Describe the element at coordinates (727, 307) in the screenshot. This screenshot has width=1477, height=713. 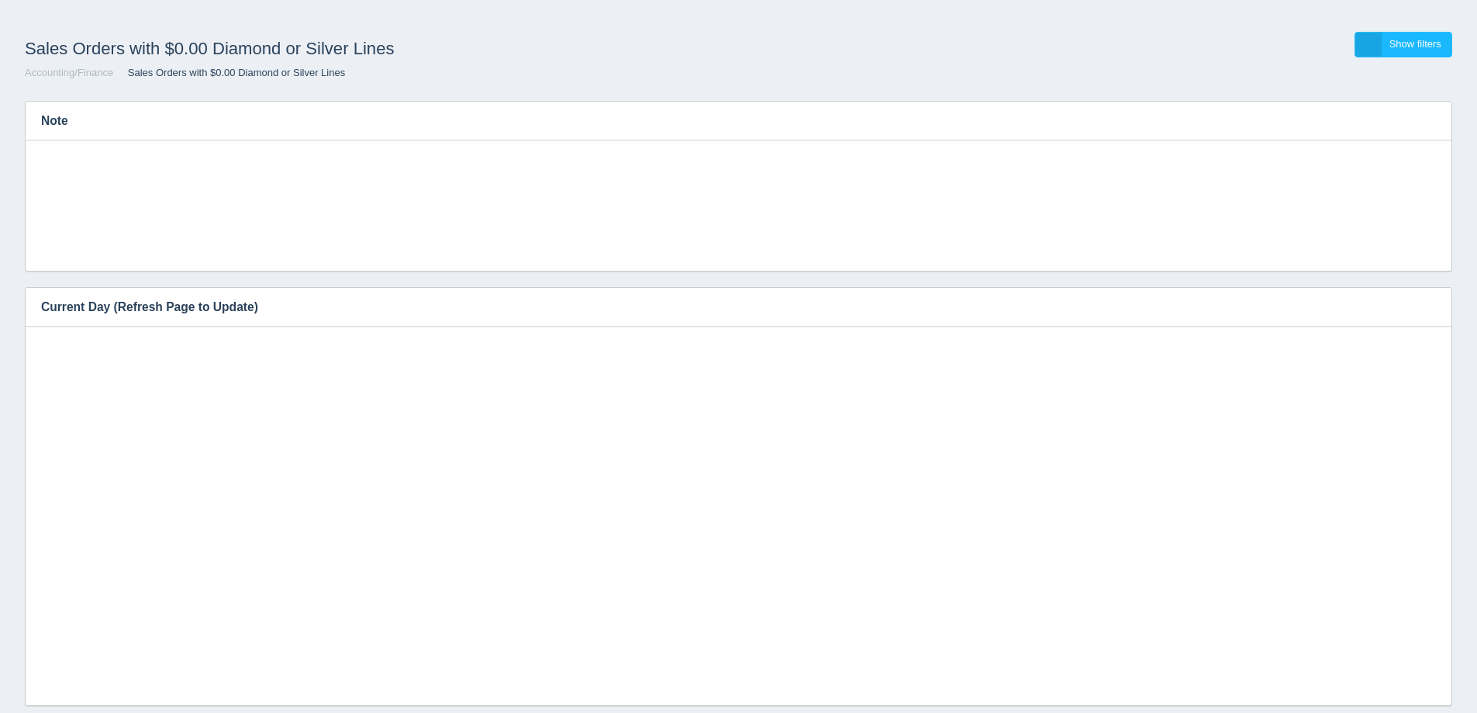
I see `h3: Current Day (Refresh Page to Update)` at that location.